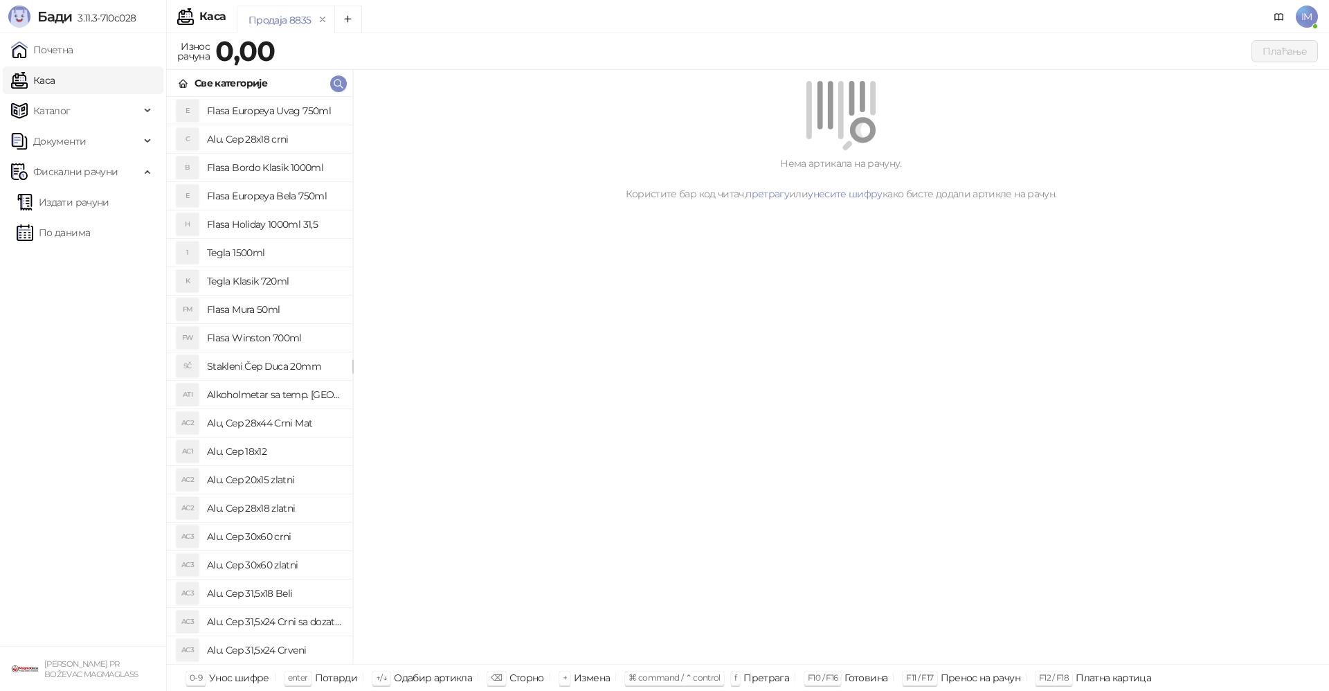  Describe the element at coordinates (274, 480) in the screenshot. I see `h4: Alu. Cep 20x15 zlatni` at that location.